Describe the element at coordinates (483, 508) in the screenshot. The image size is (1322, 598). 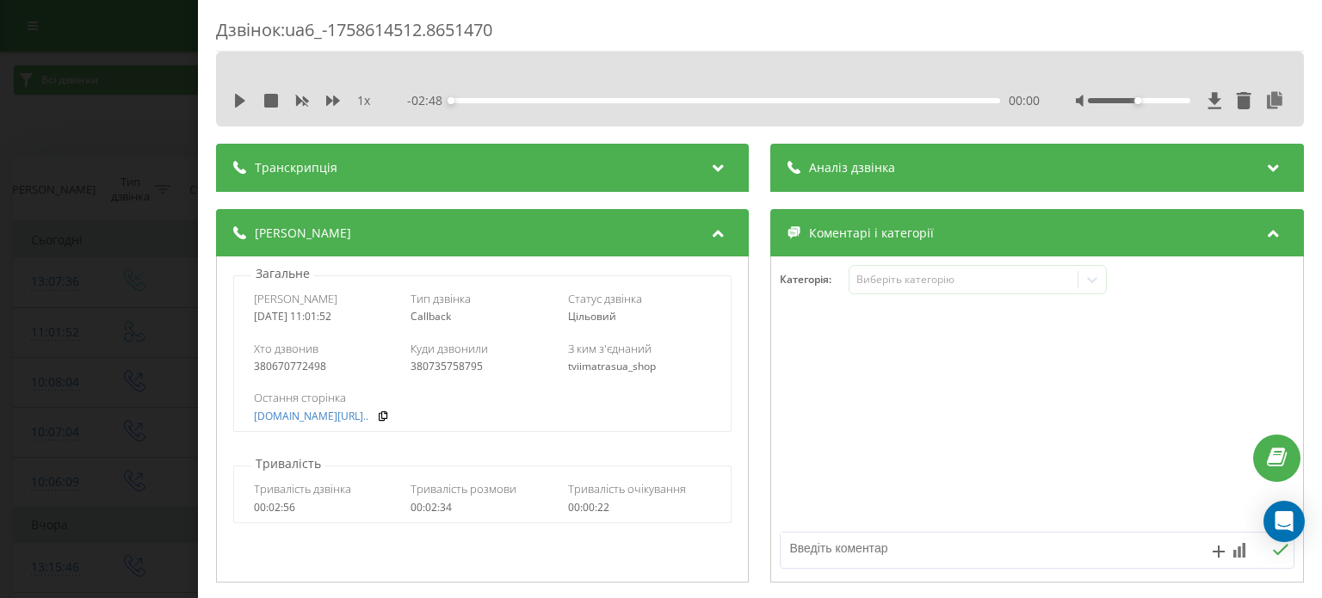
I see `div: 00:02:34` at that location.